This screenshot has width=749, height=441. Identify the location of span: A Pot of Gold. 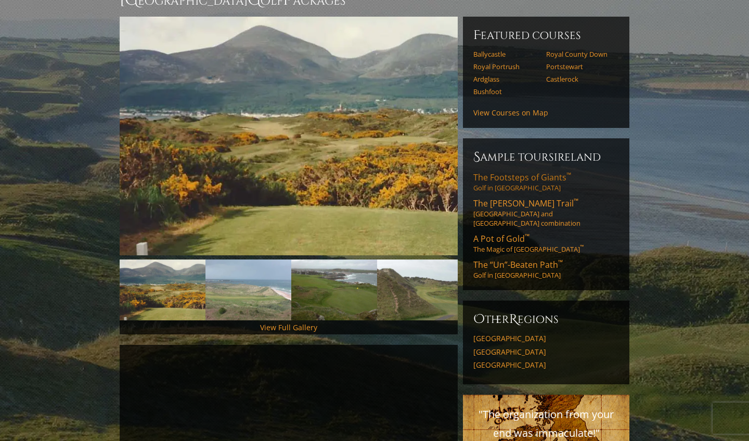
(501, 239).